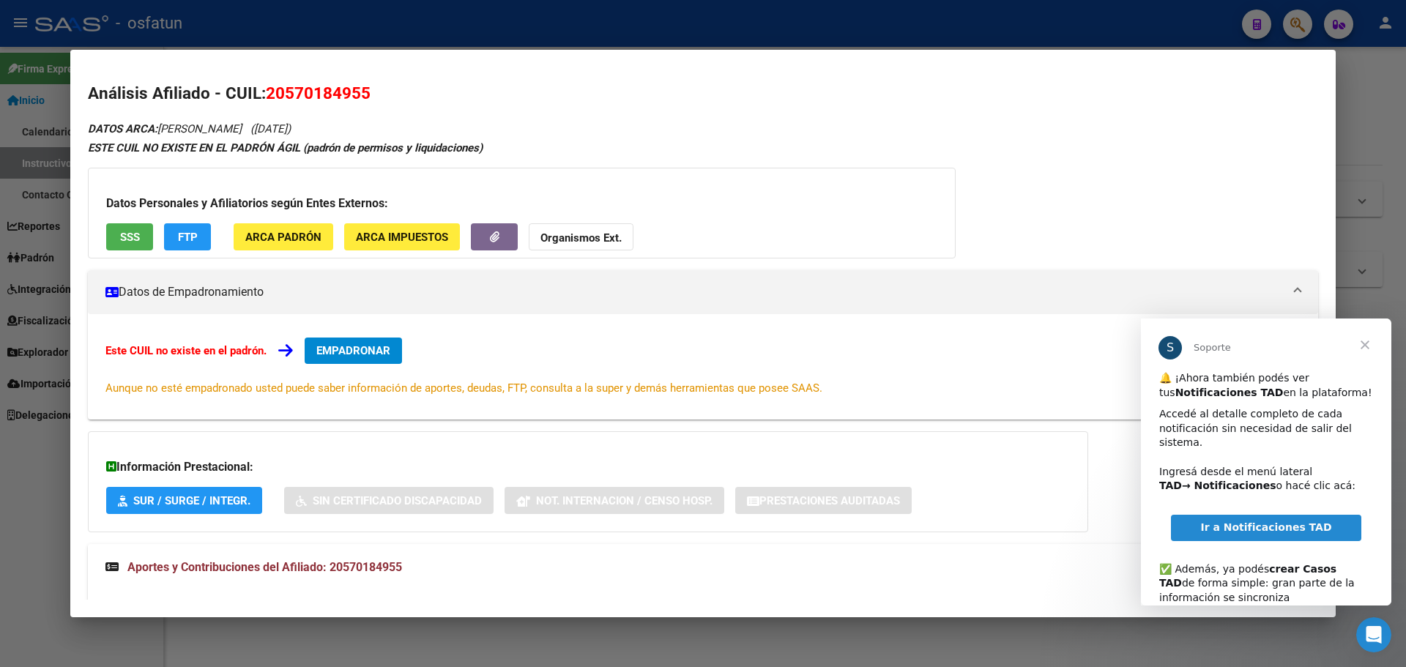  I want to click on mat-expansion-panel-header: Datos de Empadronamiento, so click(703, 292).